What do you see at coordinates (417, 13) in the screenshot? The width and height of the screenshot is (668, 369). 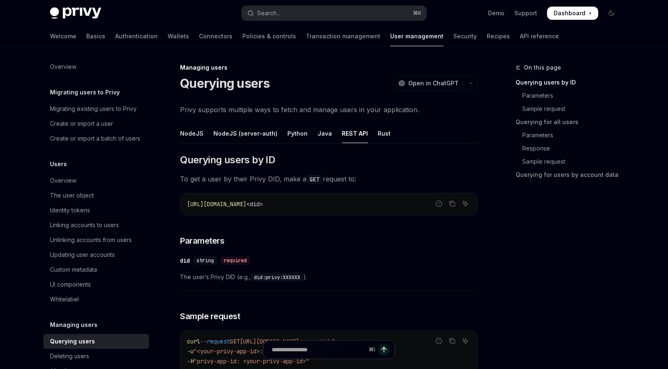 I see `span: ⌘ K` at bounding box center [417, 13].